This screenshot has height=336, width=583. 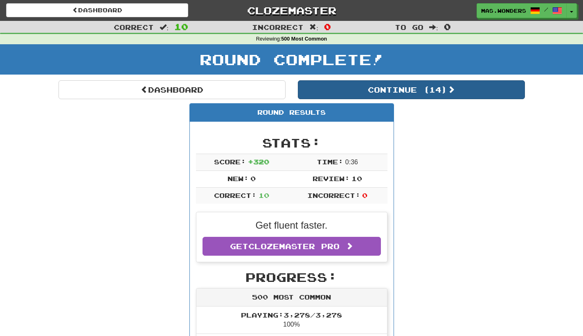 I want to click on h1: Round Complete!, so click(x=291, y=59).